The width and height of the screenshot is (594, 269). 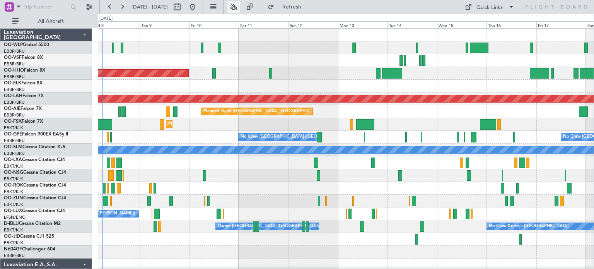 I want to click on span: OO-HHO, so click(x=14, y=70).